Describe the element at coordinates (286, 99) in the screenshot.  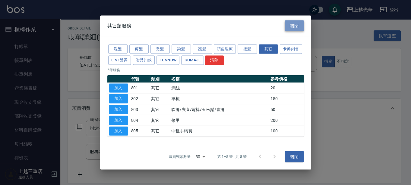
I see `td: 150` at that location.